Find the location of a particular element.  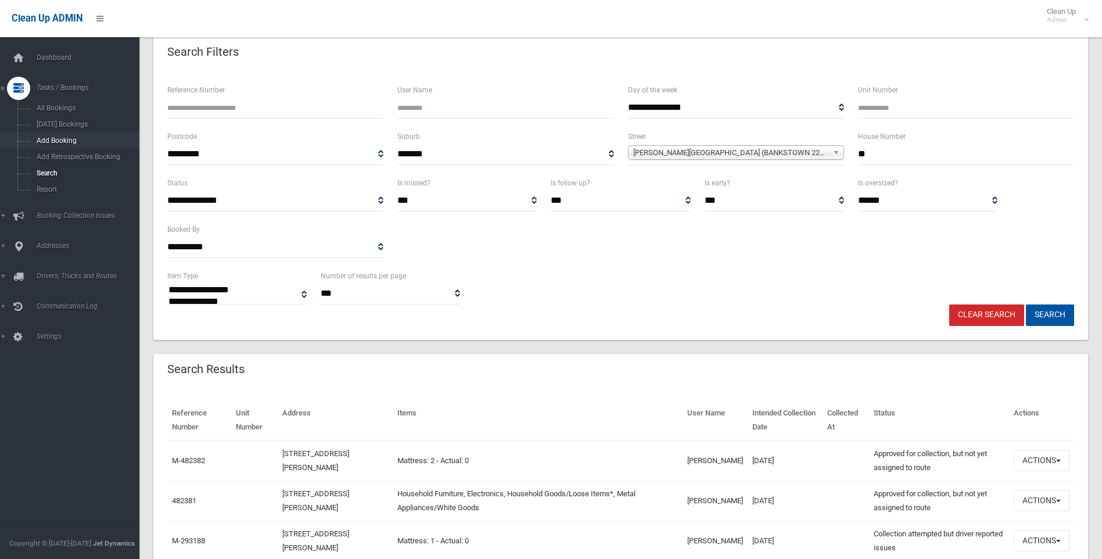

label: User Name is located at coordinates (415, 90).